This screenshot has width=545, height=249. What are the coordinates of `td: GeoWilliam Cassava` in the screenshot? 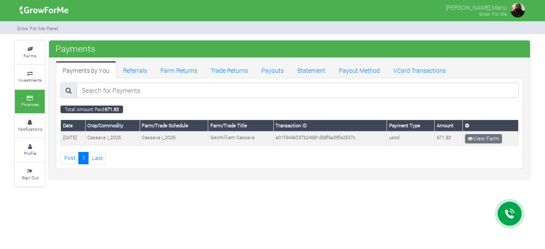 It's located at (241, 139).